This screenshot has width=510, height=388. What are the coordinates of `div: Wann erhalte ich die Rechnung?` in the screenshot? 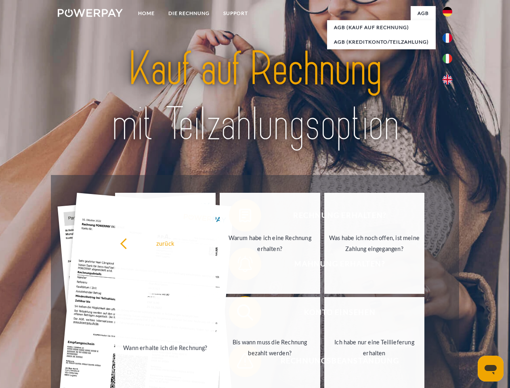 It's located at (165, 347).